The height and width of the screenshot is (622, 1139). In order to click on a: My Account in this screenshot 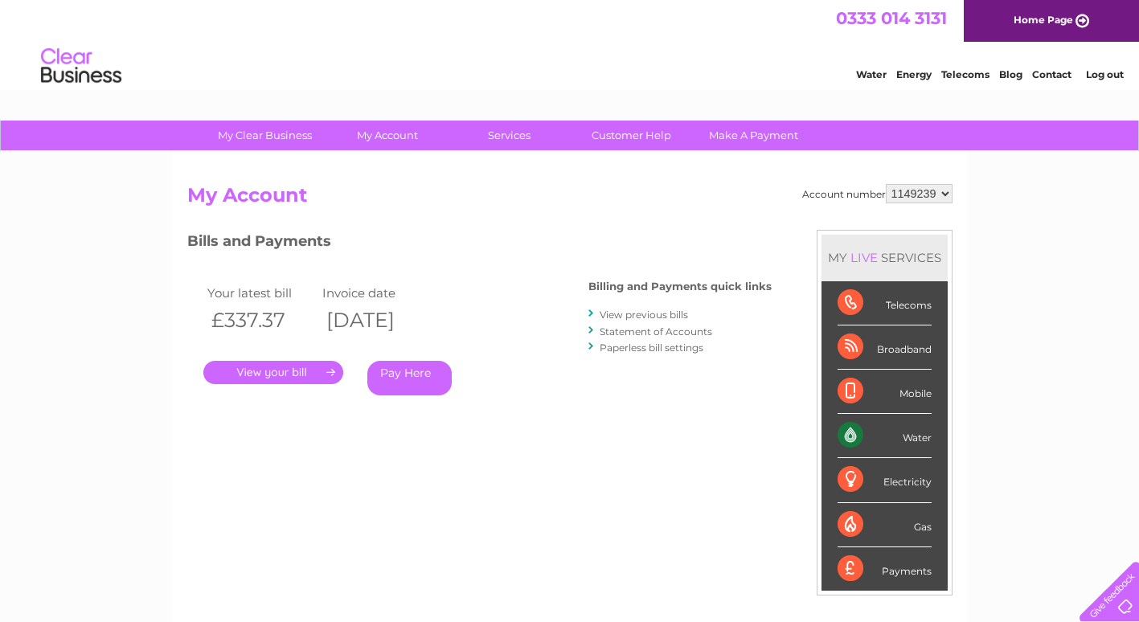, I will do `click(387, 135)`.